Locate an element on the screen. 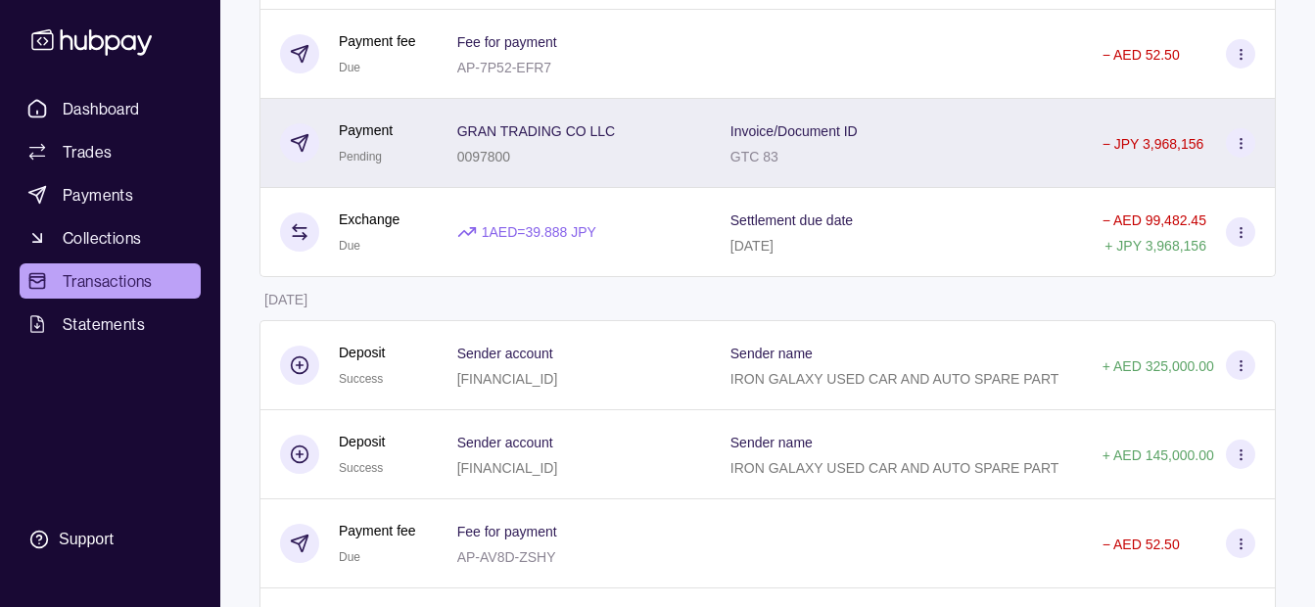 This screenshot has height=607, width=1315. p: GRAN TRADING CO LLC is located at coordinates (537, 131).